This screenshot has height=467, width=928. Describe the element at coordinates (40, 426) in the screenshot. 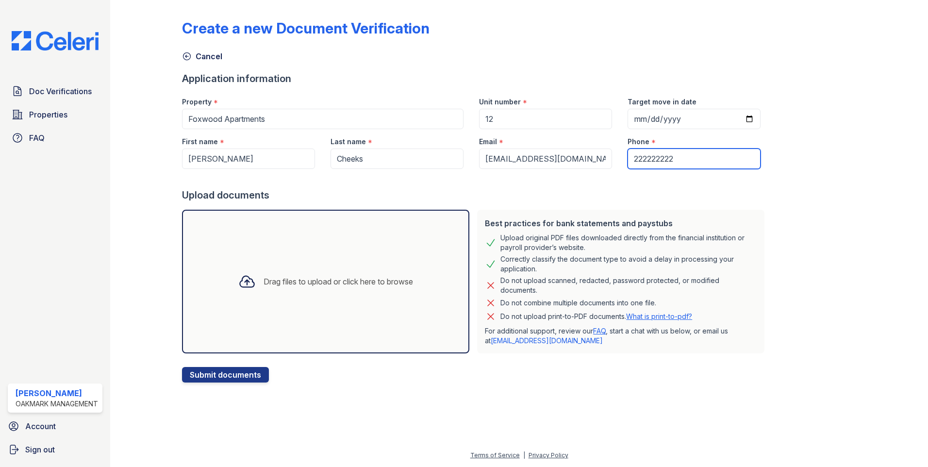

I see `span: Account` at that location.